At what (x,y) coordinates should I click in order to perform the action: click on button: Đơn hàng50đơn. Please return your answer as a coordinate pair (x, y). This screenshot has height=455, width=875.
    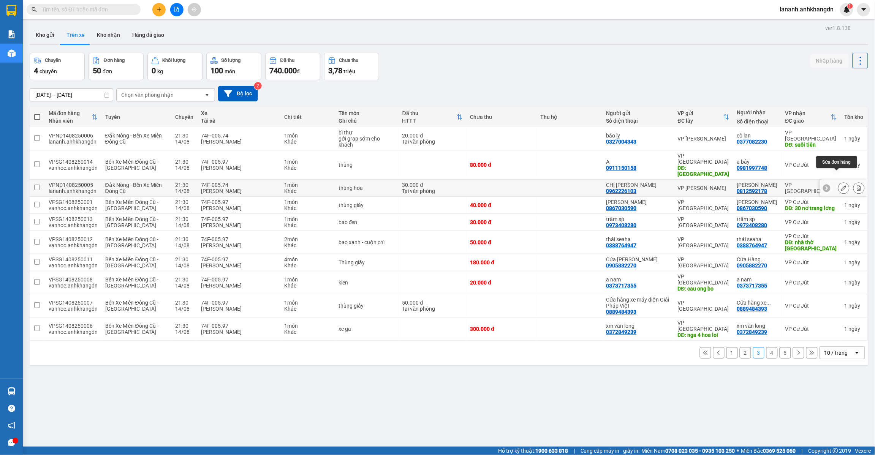
    Looking at the image, I should click on (116, 66).